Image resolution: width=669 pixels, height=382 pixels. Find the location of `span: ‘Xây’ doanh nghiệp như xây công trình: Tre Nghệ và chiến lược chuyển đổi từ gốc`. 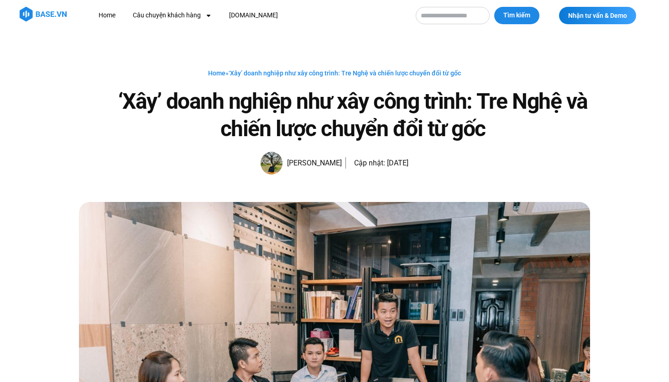

span: ‘Xây’ doanh nghiệp như xây công trình: Tre Nghệ và chiến lược chuyển đổi từ gốc is located at coordinates (345, 73).